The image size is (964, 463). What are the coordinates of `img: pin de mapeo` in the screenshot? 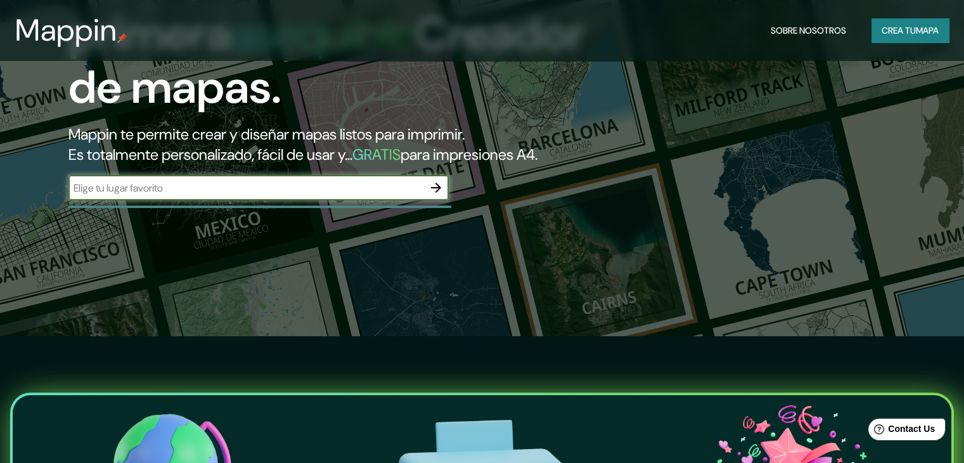 It's located at (122, 38).